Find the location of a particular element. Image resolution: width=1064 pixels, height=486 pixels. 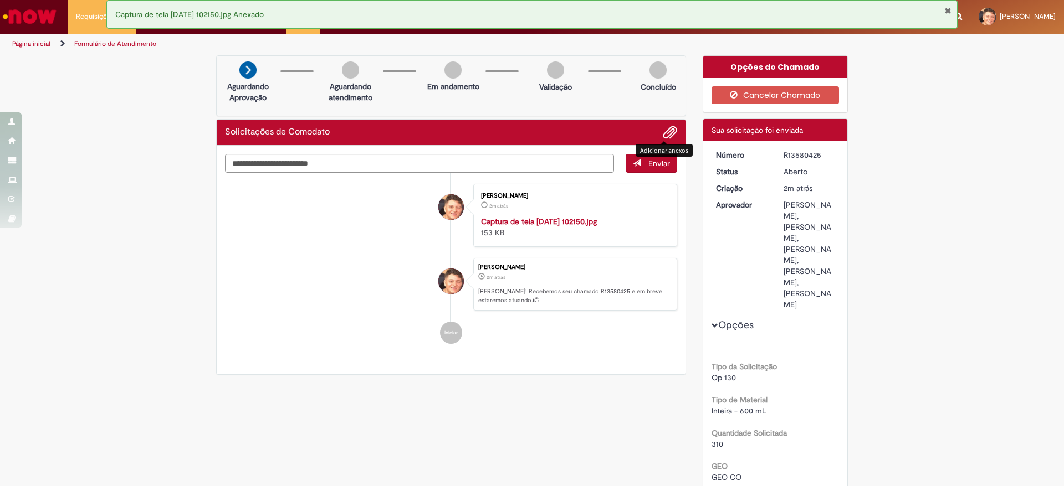

p: Aguardando atendimento is located at coordinates (350, 92).